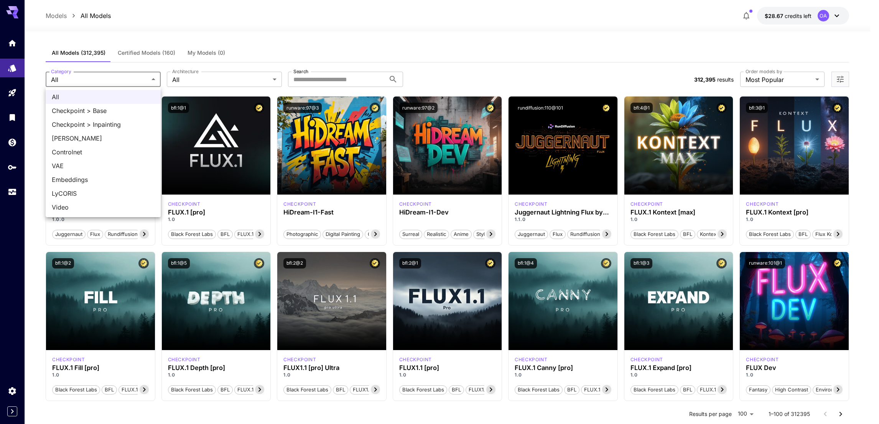 This screenshot has height=424, width=879. I want to click on span: All, so click(103, 97).